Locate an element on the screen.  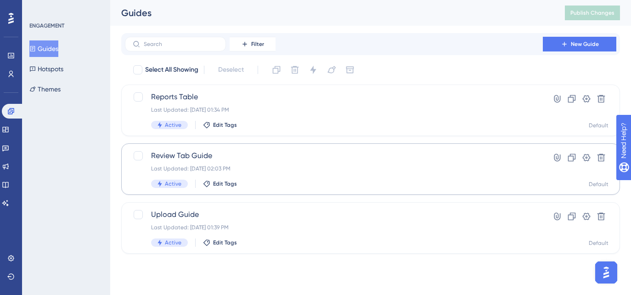
span: Reports Table is located at coordinates (334, 97).